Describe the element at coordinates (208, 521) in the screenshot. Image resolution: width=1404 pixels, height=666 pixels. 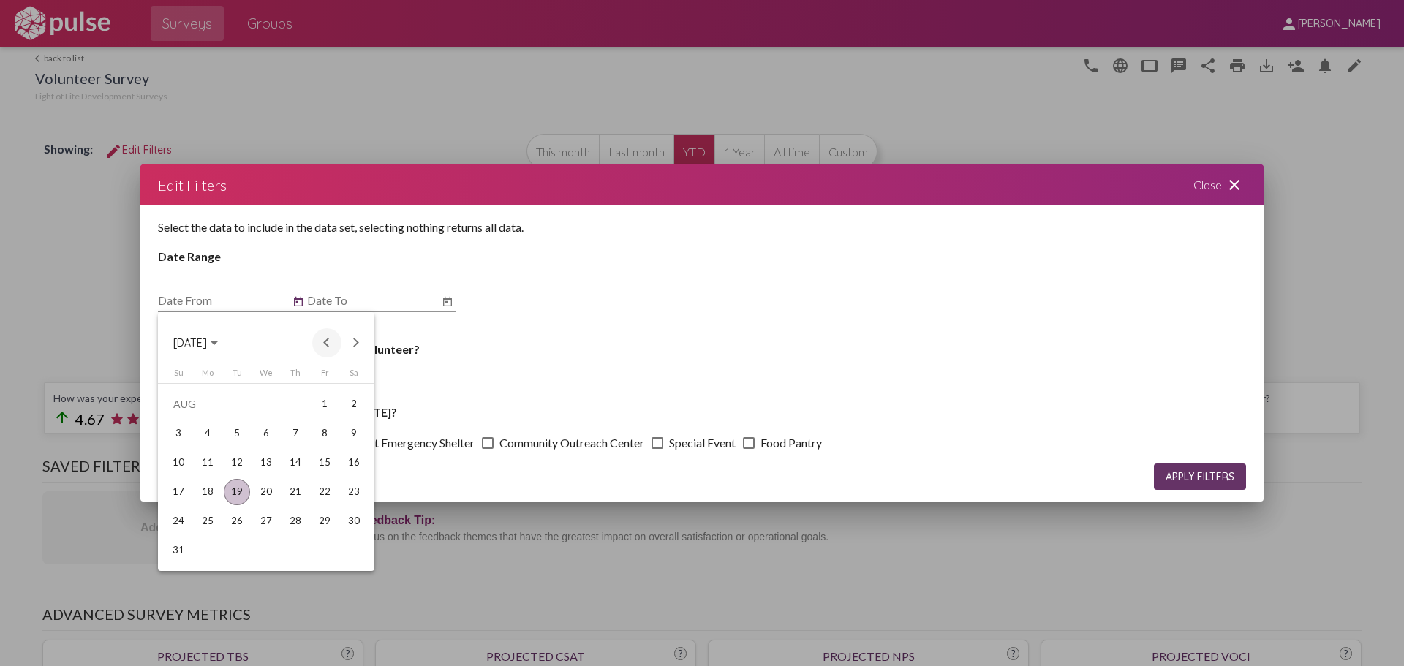
I see `div: 25` at that location.